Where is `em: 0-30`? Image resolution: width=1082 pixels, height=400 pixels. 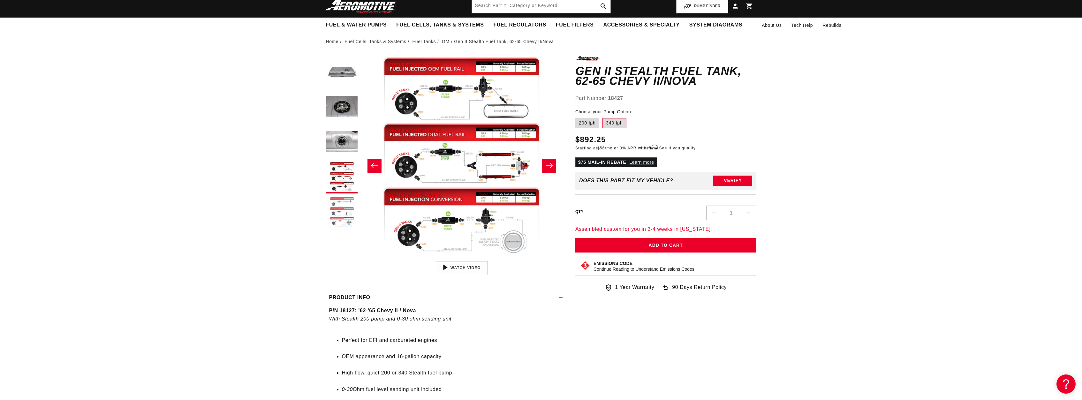
em: 0-30 is located at coordinates (347, 389).